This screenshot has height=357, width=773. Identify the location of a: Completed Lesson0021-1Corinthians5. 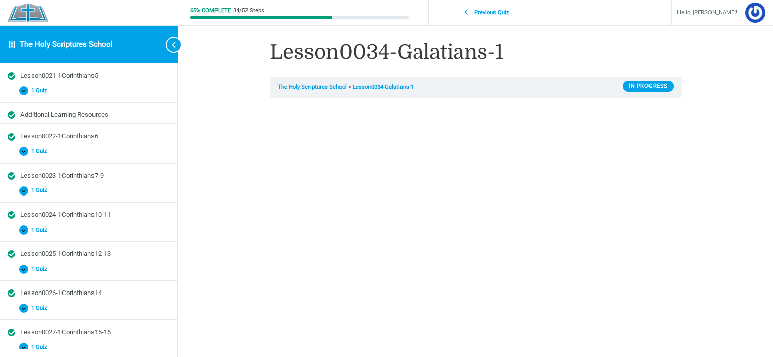
(88, 76).